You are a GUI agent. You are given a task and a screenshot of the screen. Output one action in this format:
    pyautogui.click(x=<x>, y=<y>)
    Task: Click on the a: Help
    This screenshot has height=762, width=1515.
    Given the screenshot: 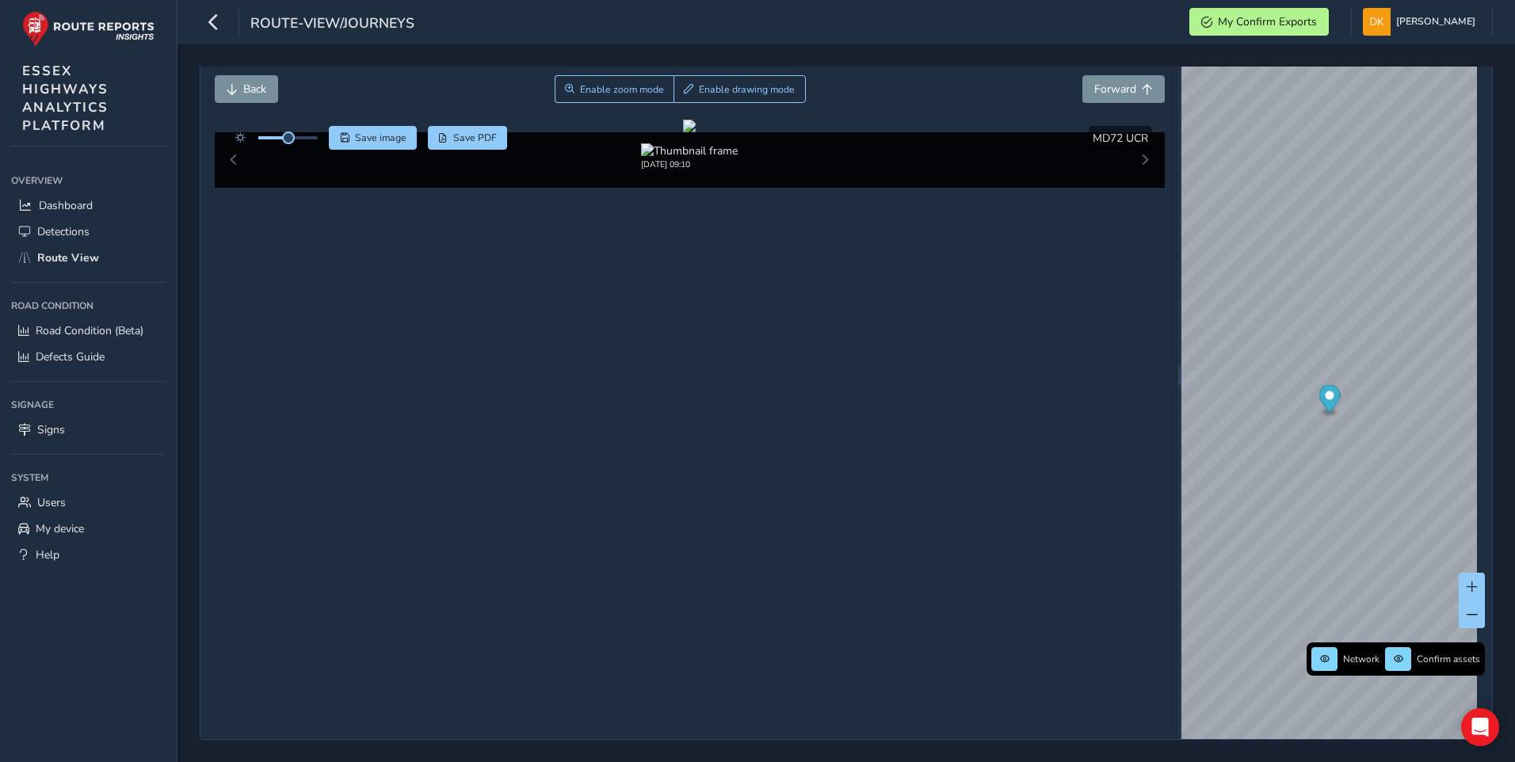 What is the action you would take?
    pyautogui.click(x=88, y=555)
    